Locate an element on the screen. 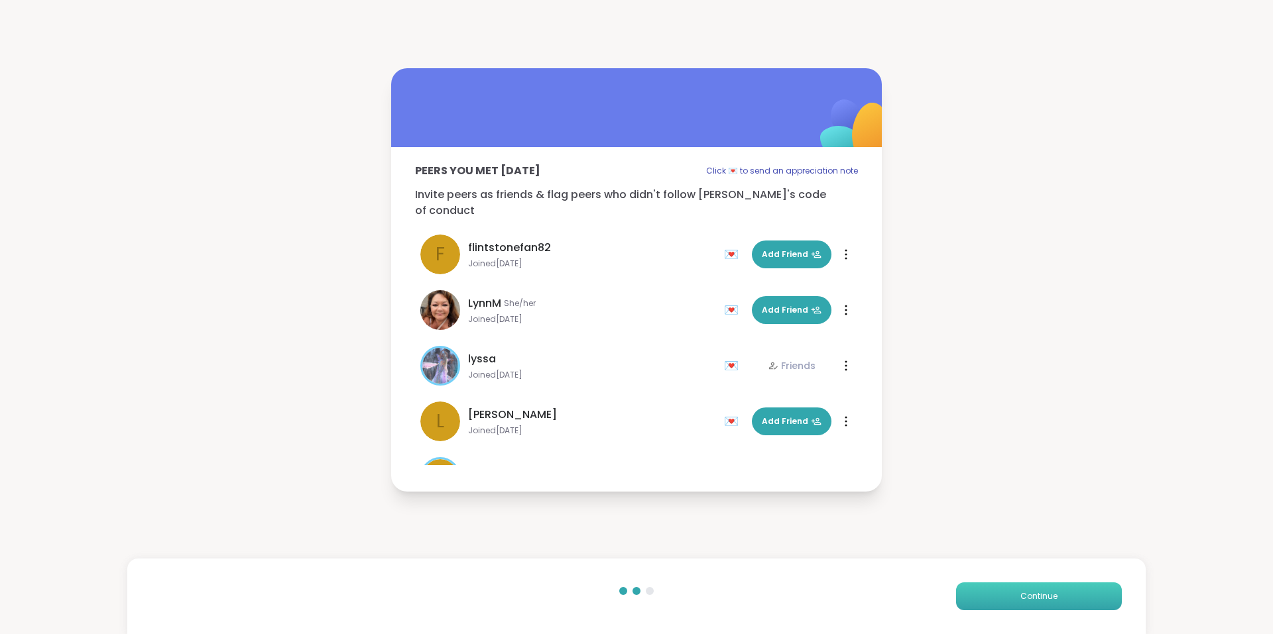  span: f is located at coordinates (440, 255).